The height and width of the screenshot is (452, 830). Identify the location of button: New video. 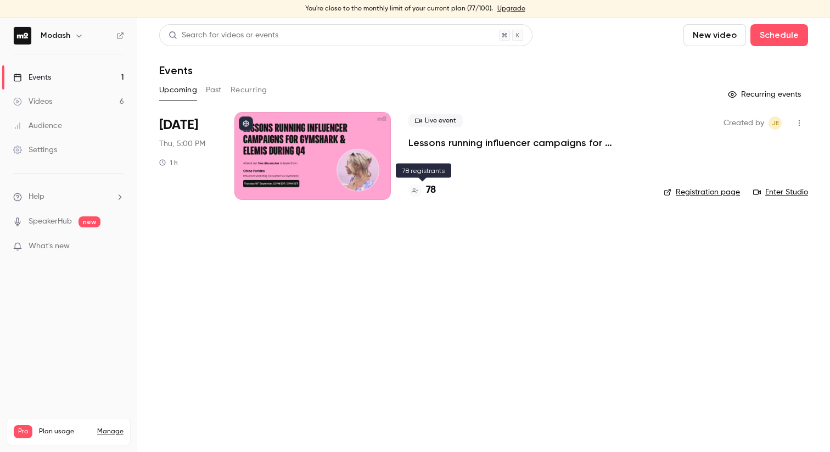
(714, 35).